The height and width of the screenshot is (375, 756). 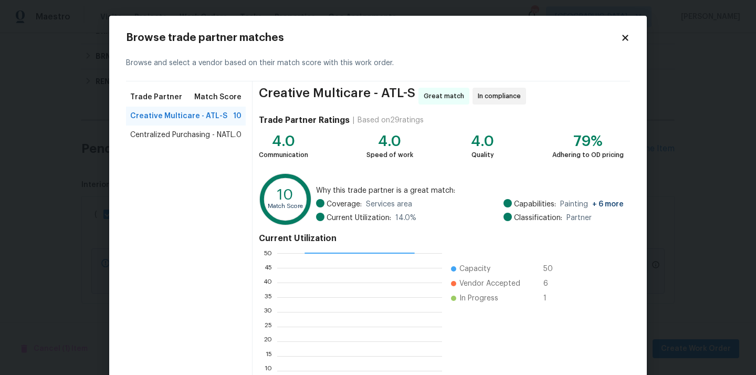 What do you see at coordinates (389, 204) in the screenshot?
I see `span: Services area` at bounding box center [389, 204].